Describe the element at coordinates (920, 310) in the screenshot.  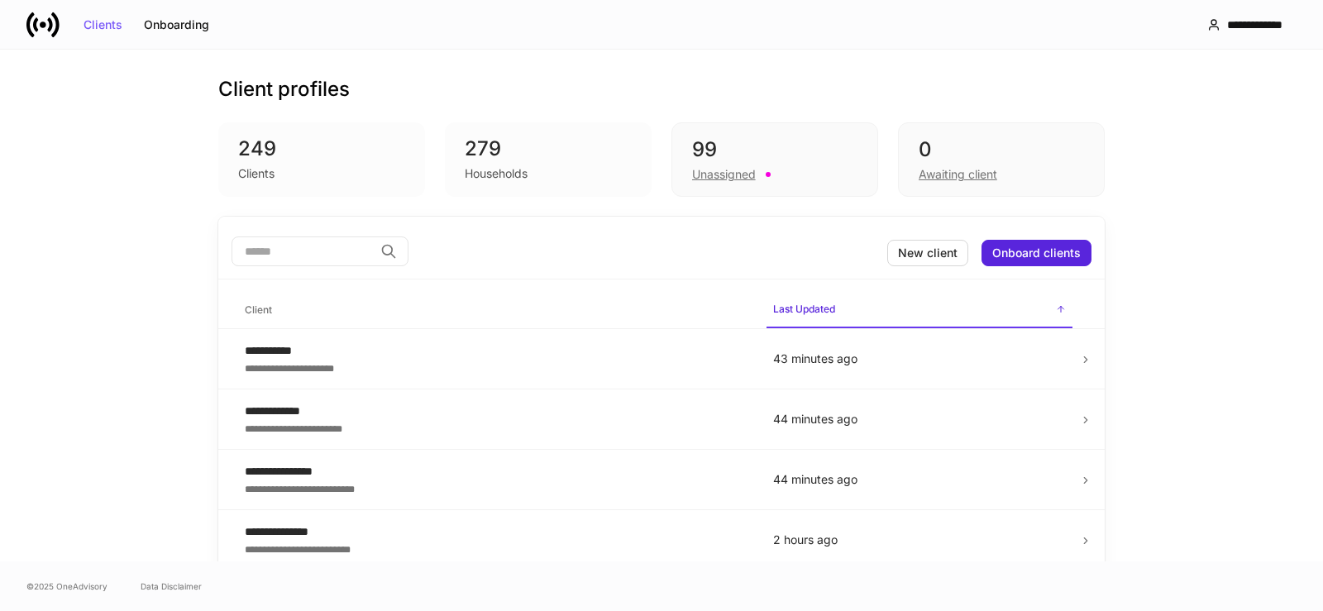
I see `span: Last Updated` at that location.